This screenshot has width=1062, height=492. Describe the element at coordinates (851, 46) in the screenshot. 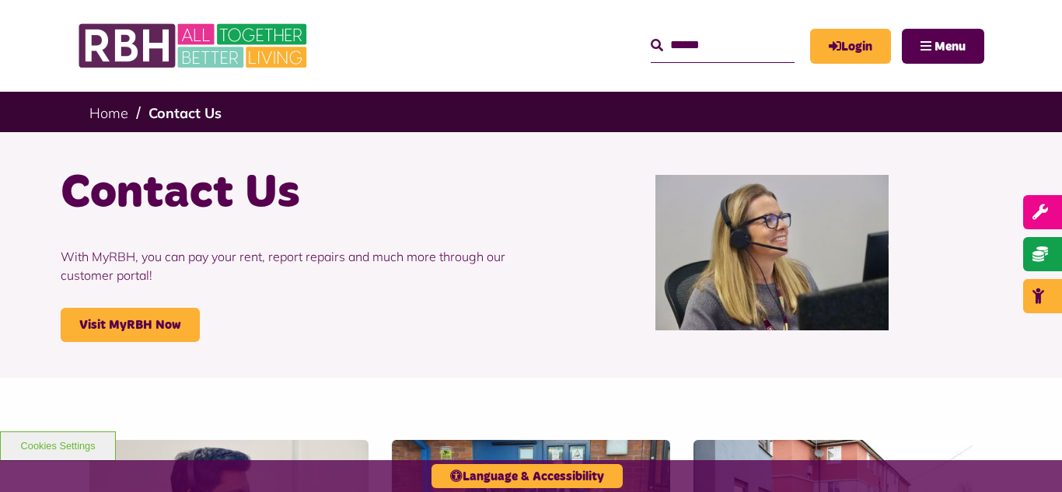

I see `a: MyRBH` at that location.